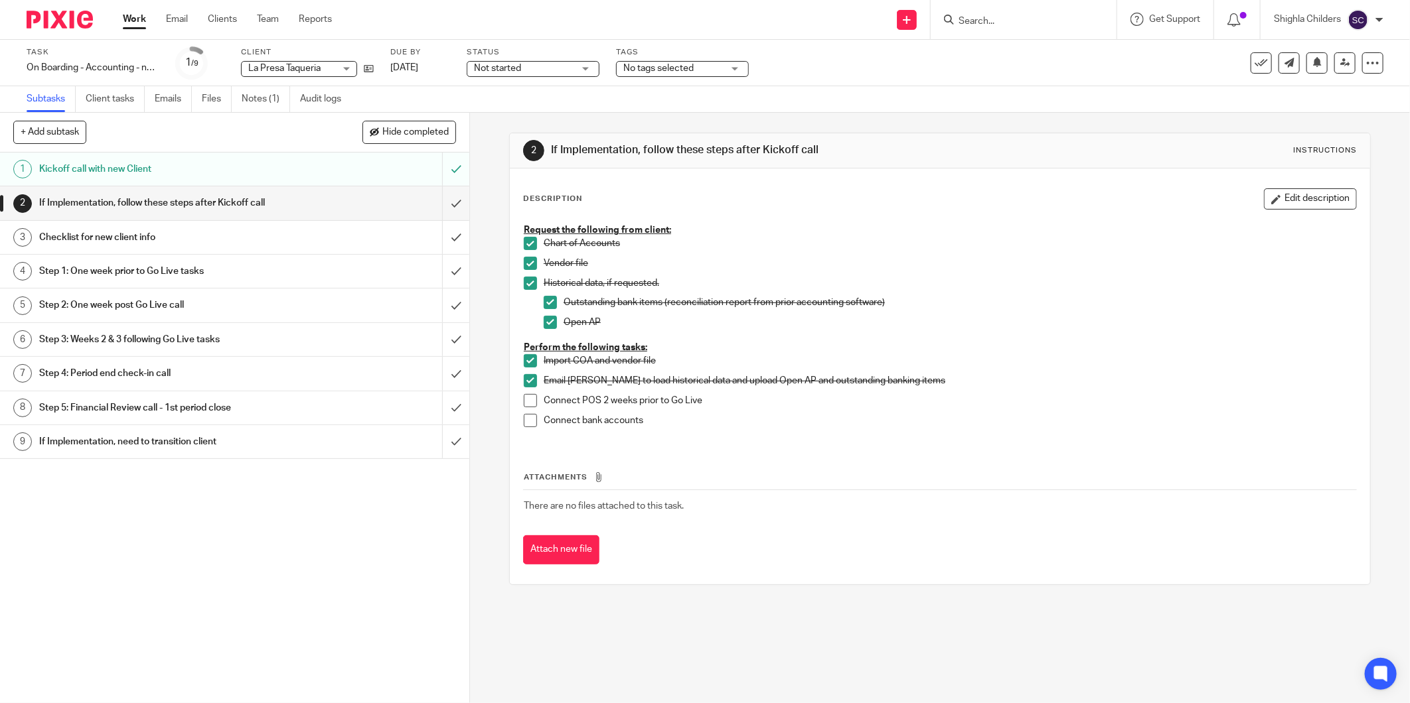 This screenshot has height=703, width=1410. Describe the element at coordinates (950, 244) in the screenshot. I see `p: Chart of Accounts` at that location.